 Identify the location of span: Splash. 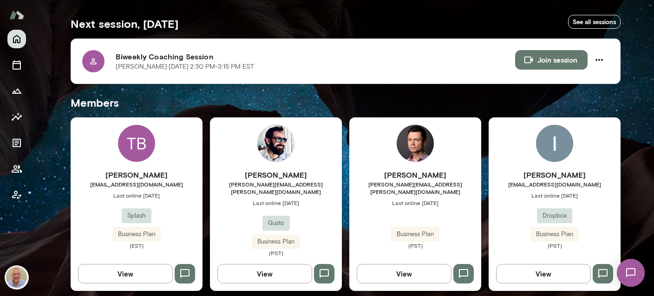
(136, 216).